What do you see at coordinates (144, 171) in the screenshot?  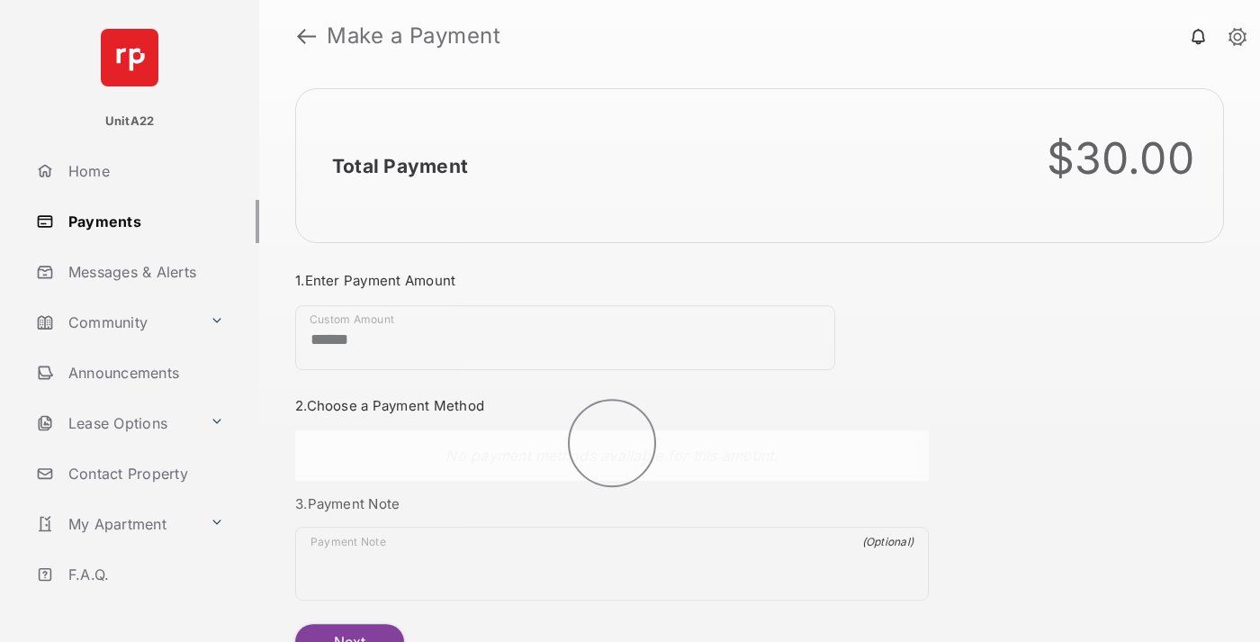 I see `a: Home` at bounding box center [144, 171].